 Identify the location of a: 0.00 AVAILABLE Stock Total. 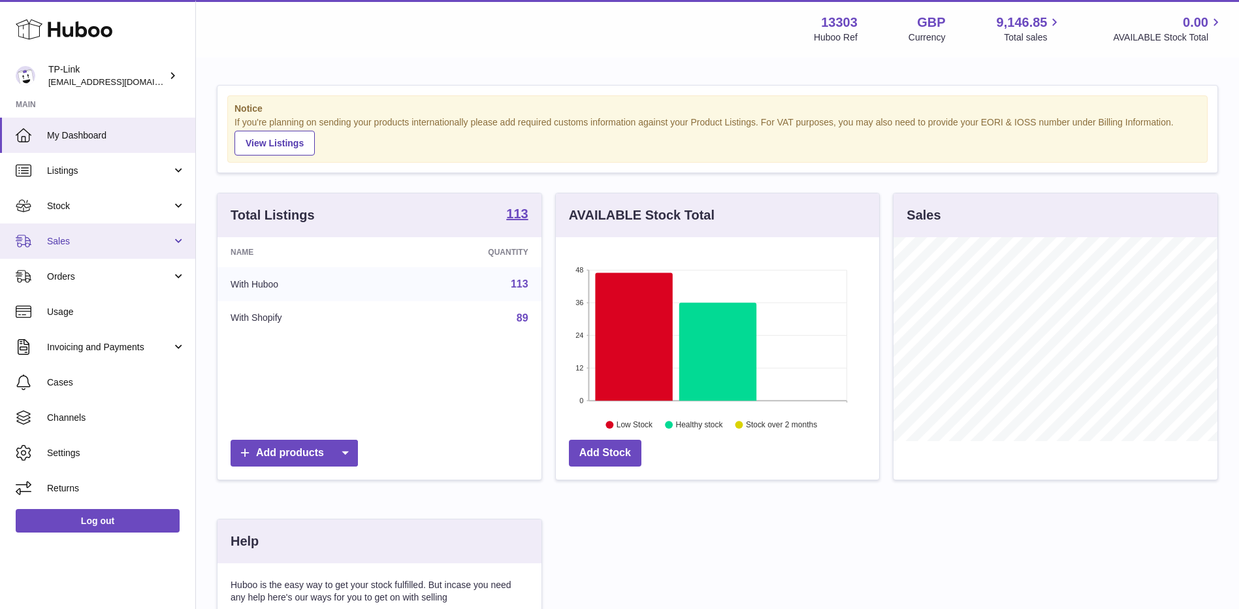
(1168, 29).